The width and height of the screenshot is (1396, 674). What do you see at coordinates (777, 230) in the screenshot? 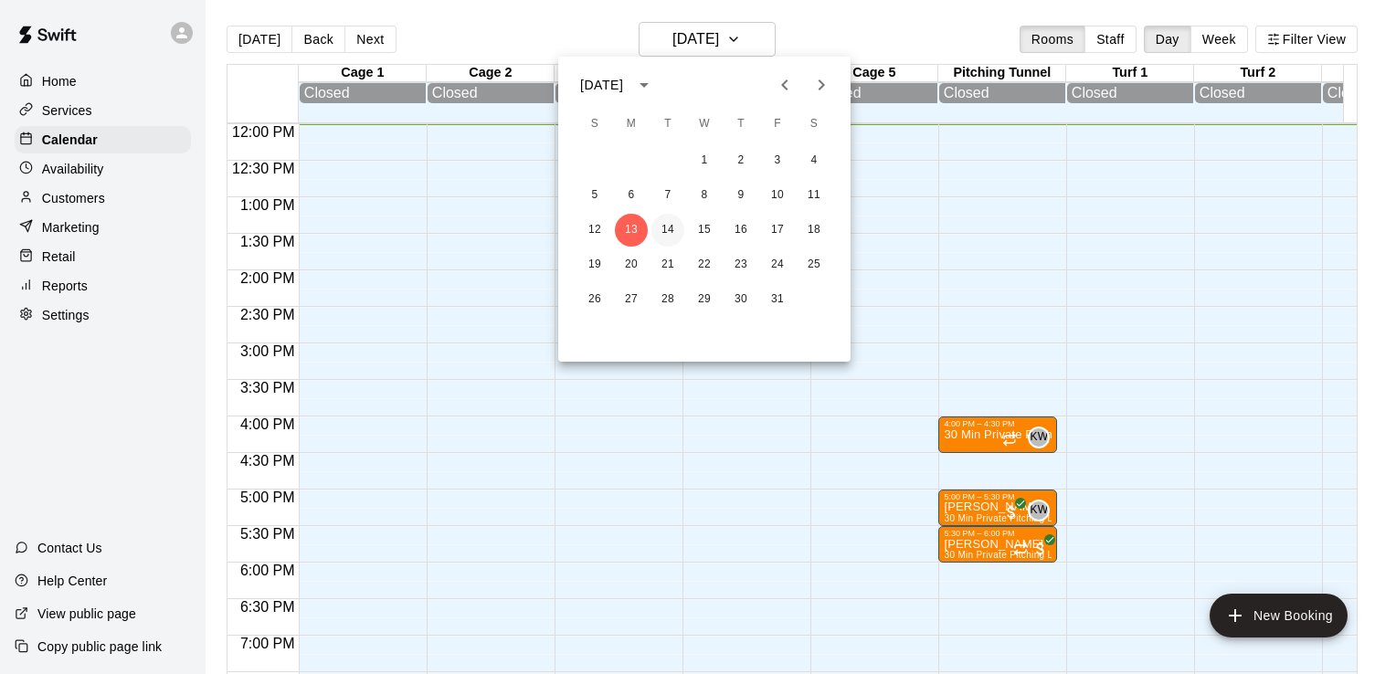
I see `button: 17` at bounding box center [777, 230].